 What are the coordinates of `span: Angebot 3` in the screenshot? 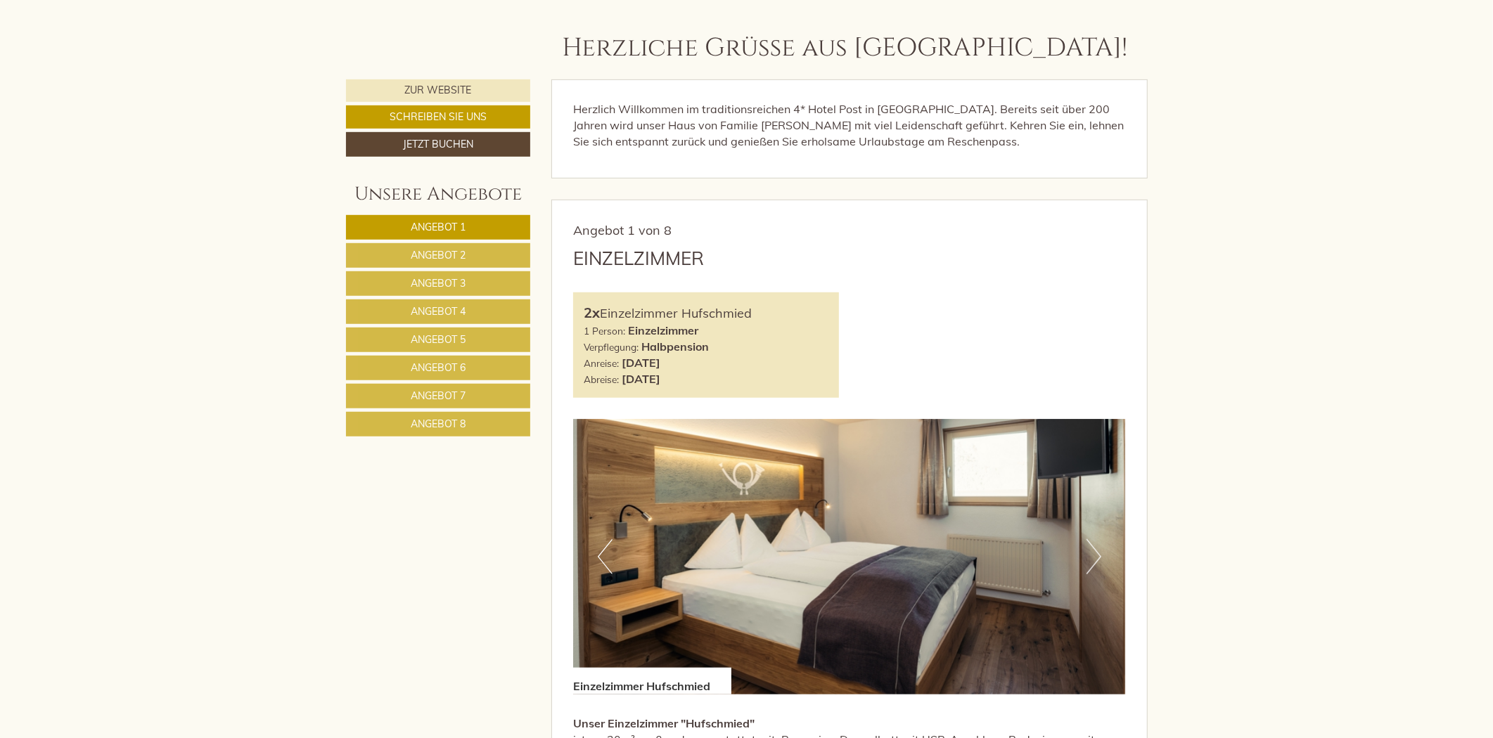 It's located at (438, 283).